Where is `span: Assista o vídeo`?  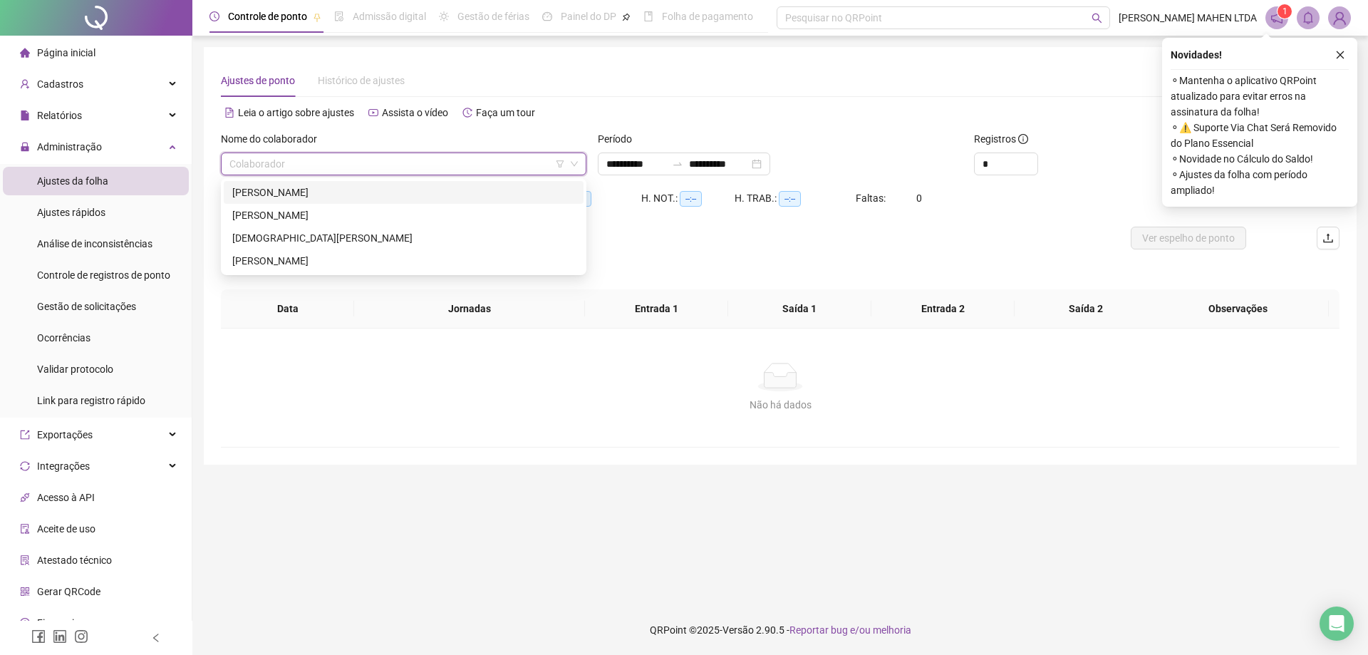
span: Assista o vídeo is located at coordinates (415, 113).